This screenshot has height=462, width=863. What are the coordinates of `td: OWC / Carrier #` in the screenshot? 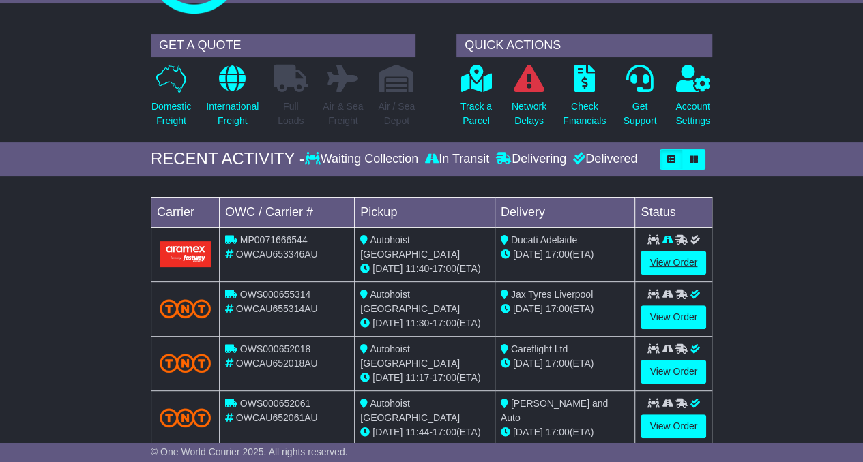 It's located at (286, 212).